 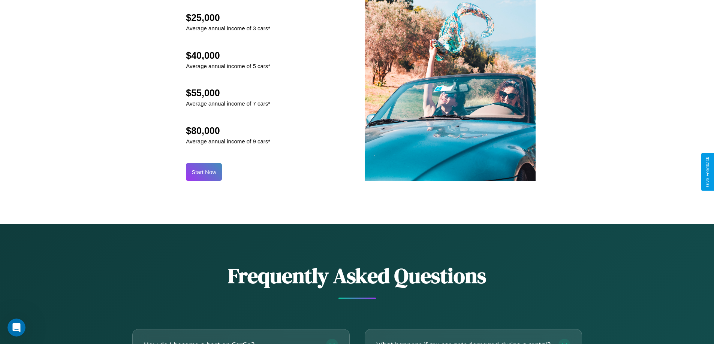 What do you see at coordinates (228, 55) in the screenshot?
I see `h2: $40,000` at bounding box center [228, 55].